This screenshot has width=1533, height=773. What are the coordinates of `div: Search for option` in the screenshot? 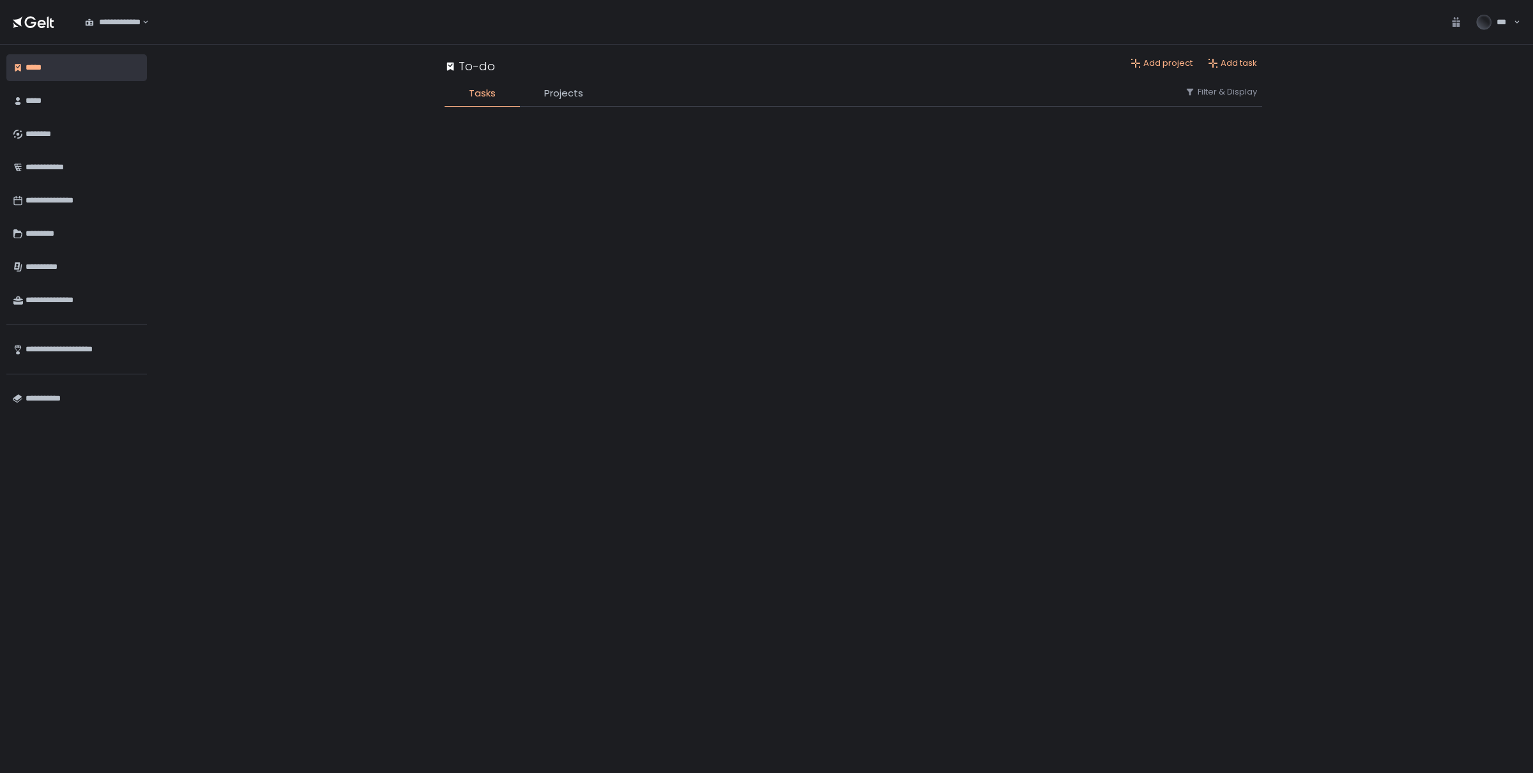 It's located at (112, 22).